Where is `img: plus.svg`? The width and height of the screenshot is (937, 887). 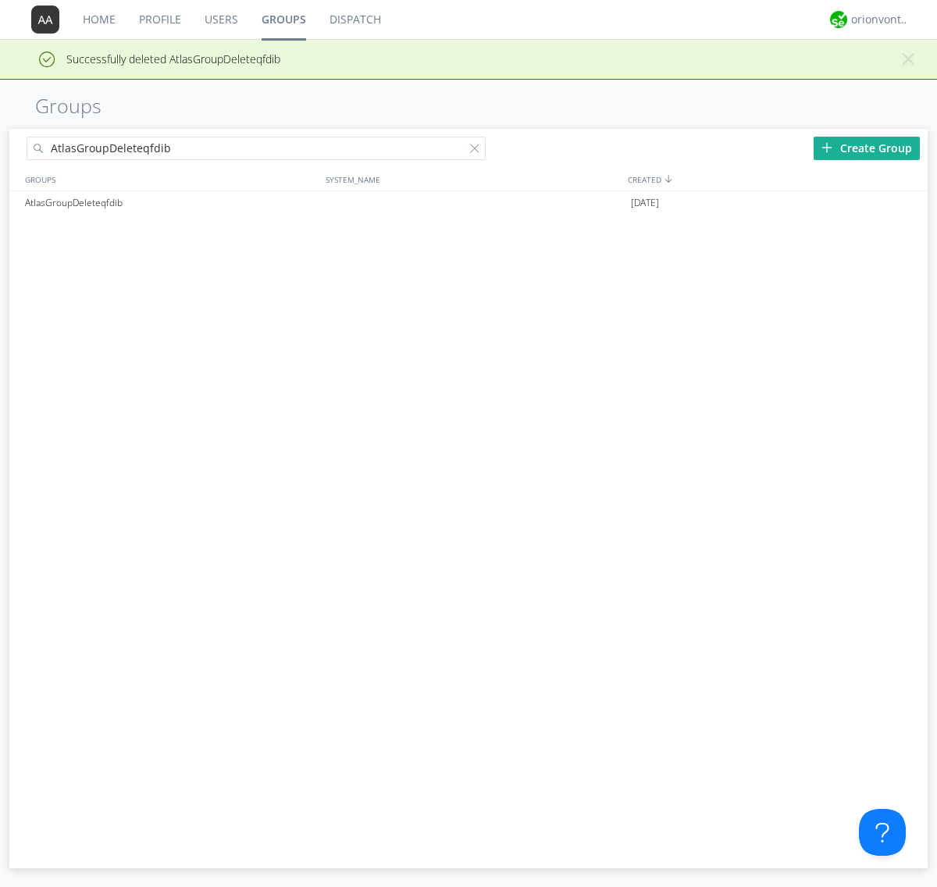 img: plus.svg is located at coordinates (827, 148).